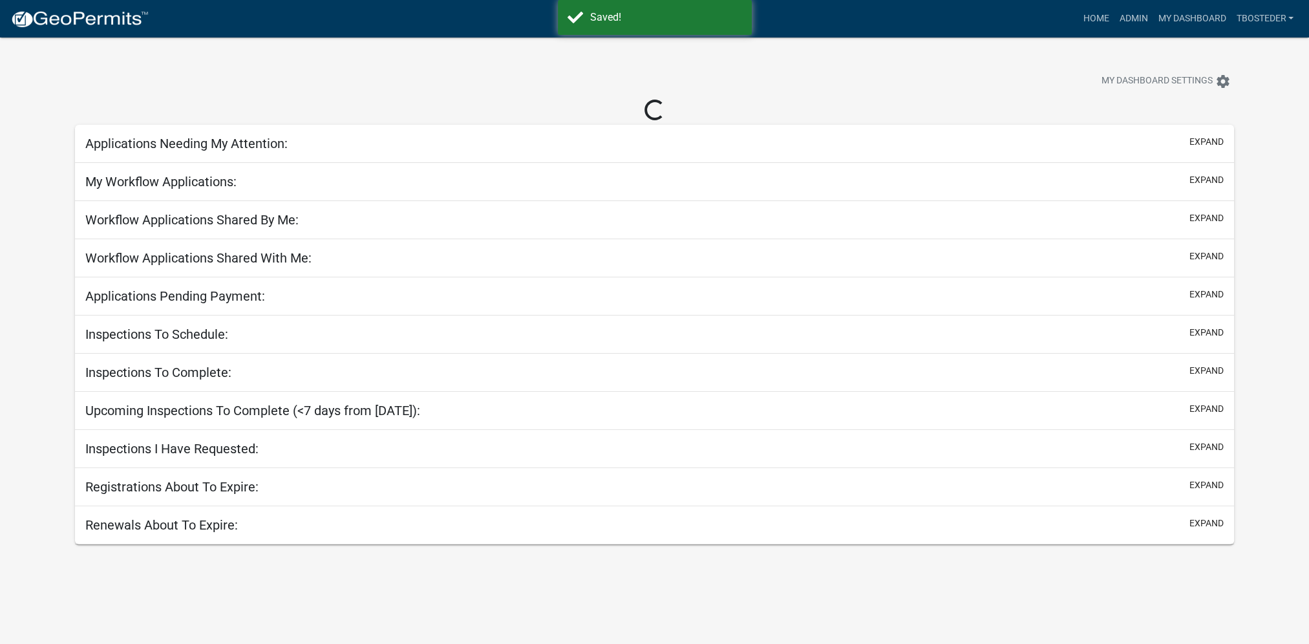 The image size is (1309, 644). What do you see at coordinates (1265, 19) in the screenshot?
I see `a: tbosteder` at bounding box center [1265, 19].